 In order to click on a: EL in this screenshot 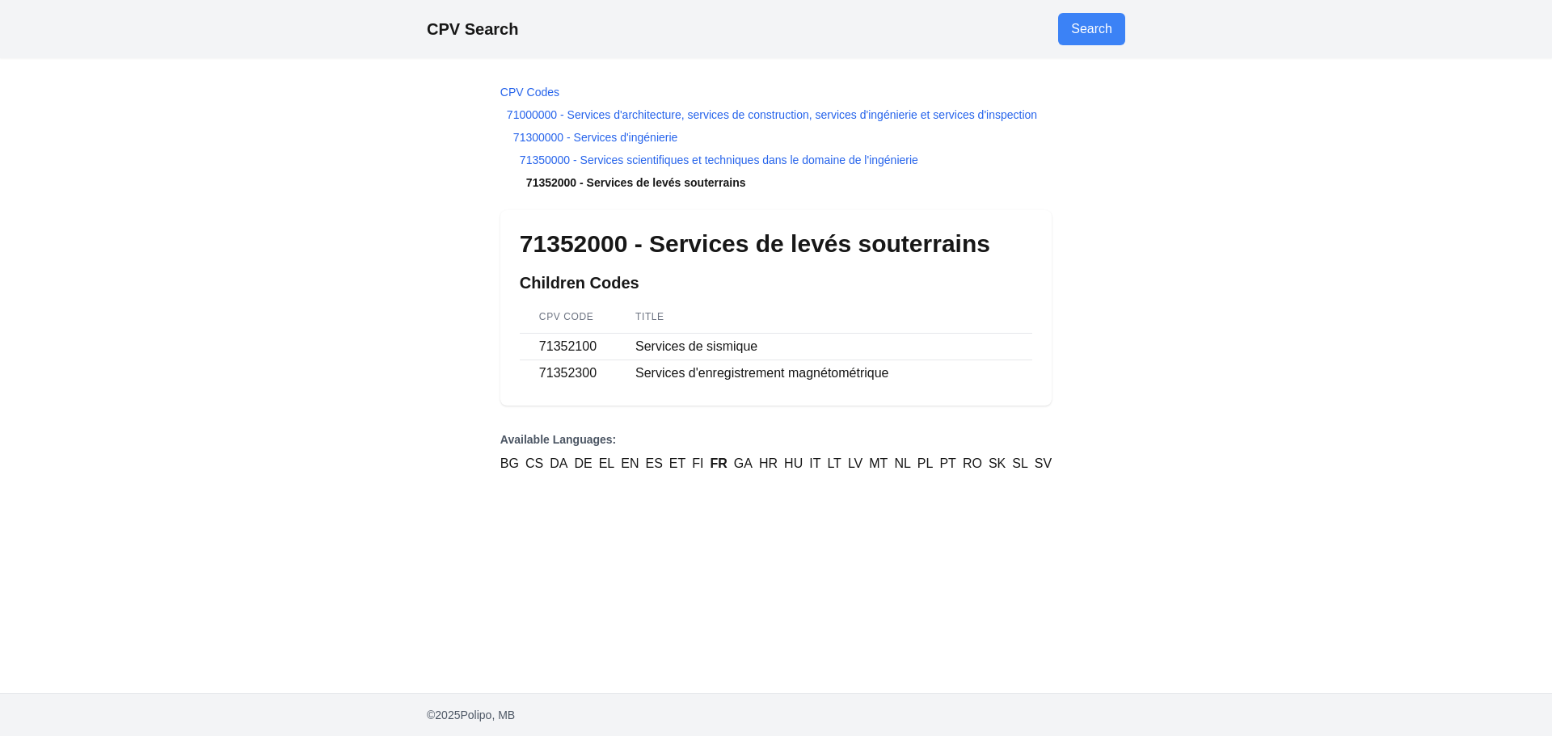, I will do `click(607, 464)`.